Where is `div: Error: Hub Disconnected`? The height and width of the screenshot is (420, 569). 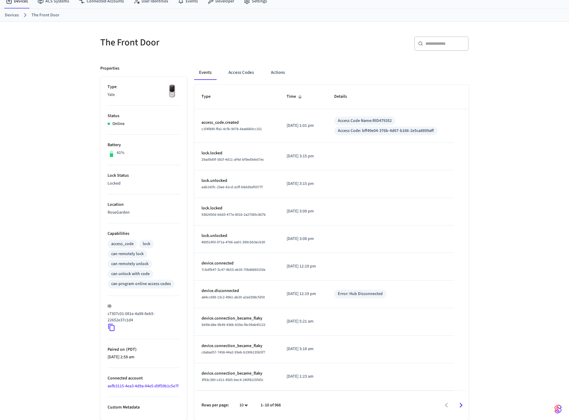
div: Error: Hub Disconnected is located at coordinates (360, 294).